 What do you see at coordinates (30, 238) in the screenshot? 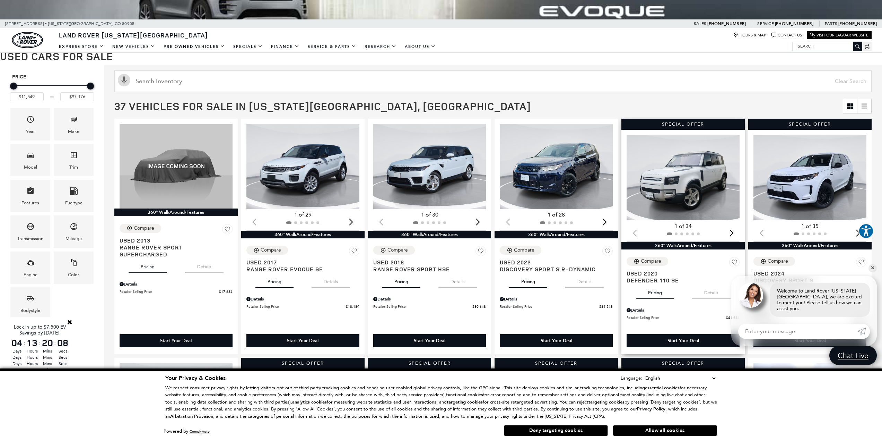
I see `div: Transmission` at bounding box center [30, 238].